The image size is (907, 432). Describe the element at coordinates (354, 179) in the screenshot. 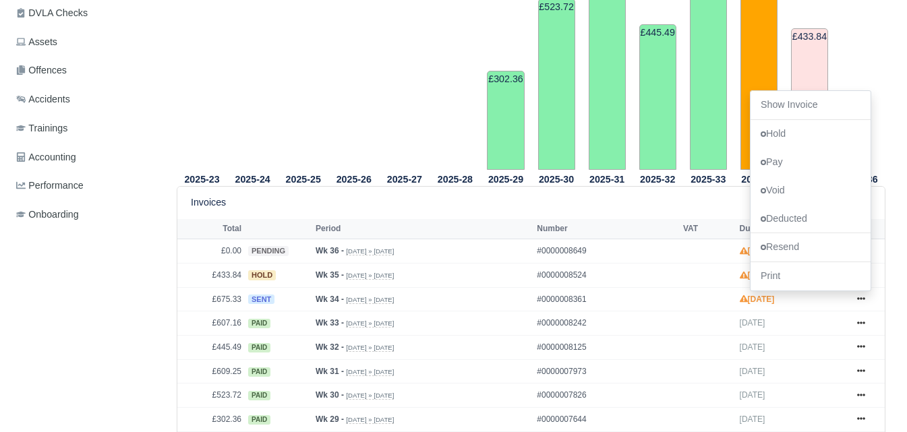

I see `th: 2025-26` at that location.